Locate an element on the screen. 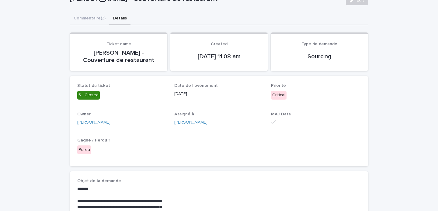 The height and width of the screenshot is (211, 438). button: Details is located at coordinates (120, 19).